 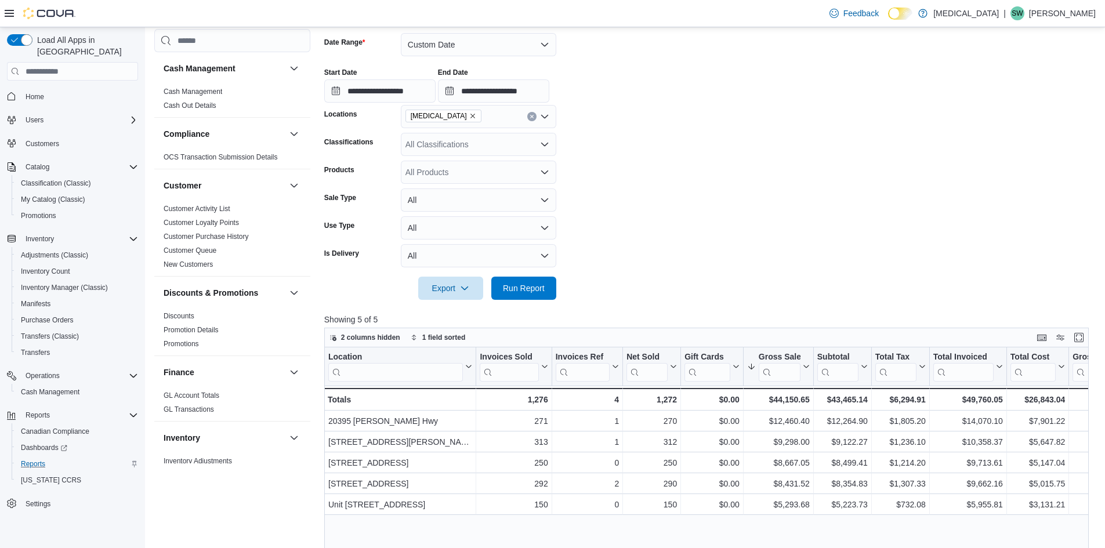 I want to click on button: Inventory, so click(x=294, y=438).